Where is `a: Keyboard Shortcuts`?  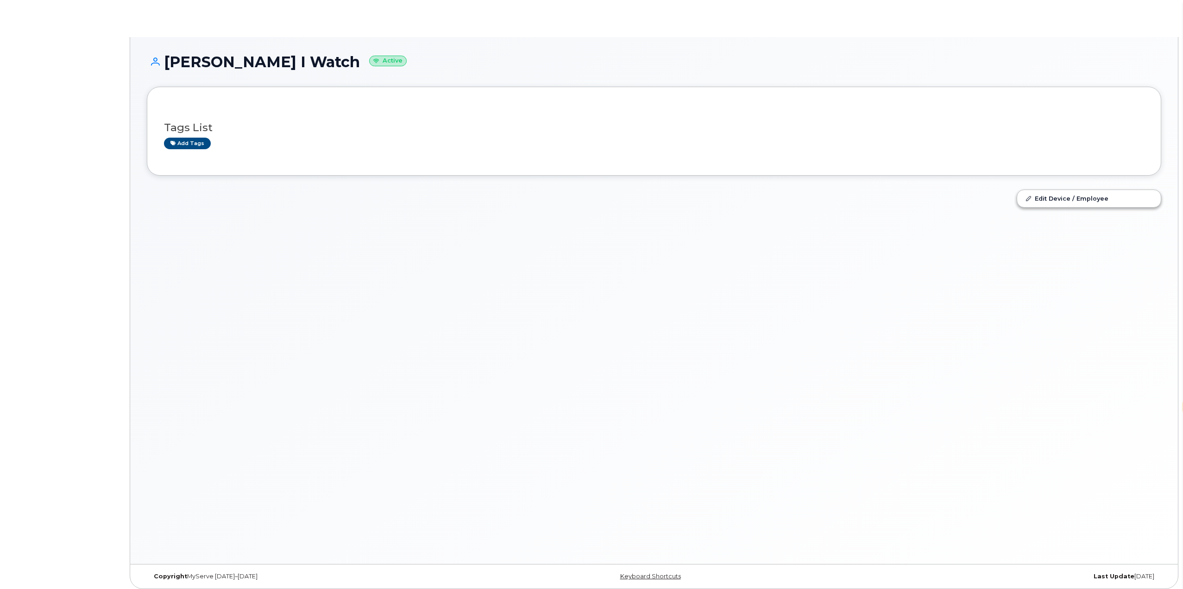 a: Keyboard Shortcuts is located at coordinates (651, 576).